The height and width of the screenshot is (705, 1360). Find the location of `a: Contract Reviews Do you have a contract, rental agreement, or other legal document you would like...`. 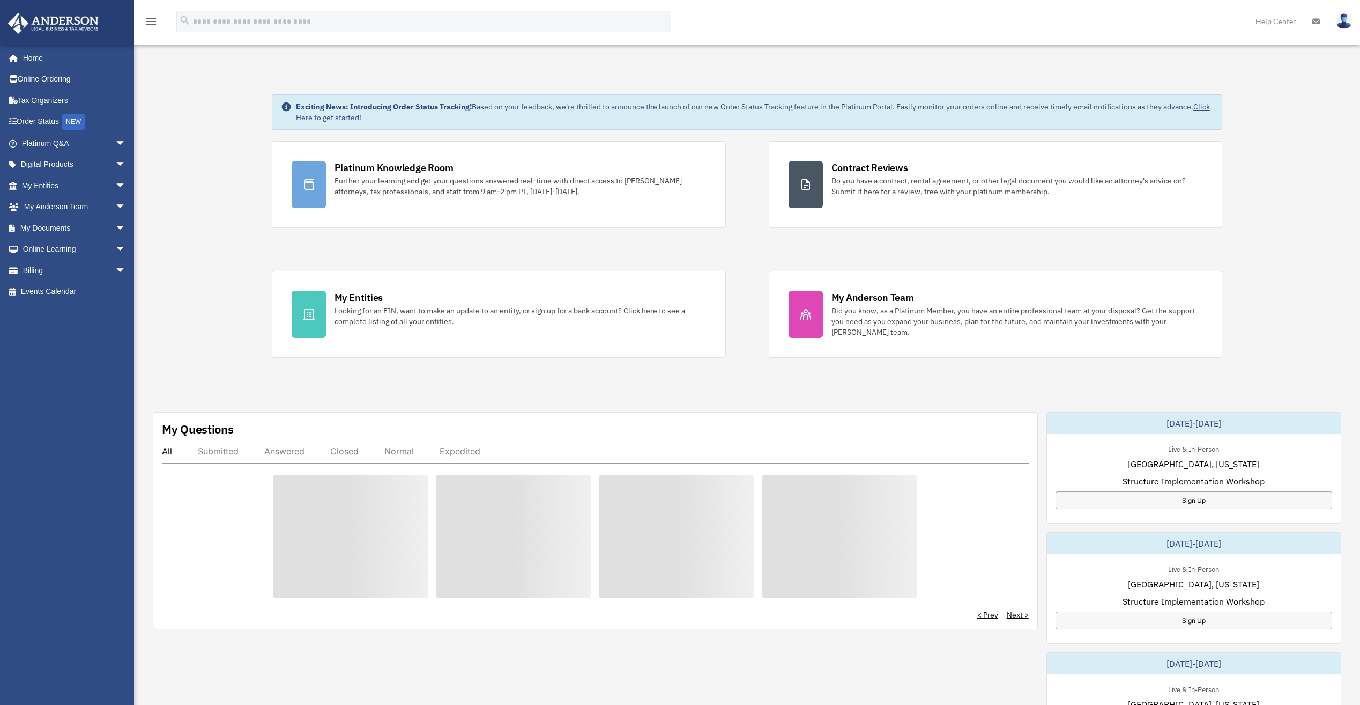

a: Contract Reviews Do you have a contract, rental agreement, or other legal document you would like... is located at coordinates (996, 184).